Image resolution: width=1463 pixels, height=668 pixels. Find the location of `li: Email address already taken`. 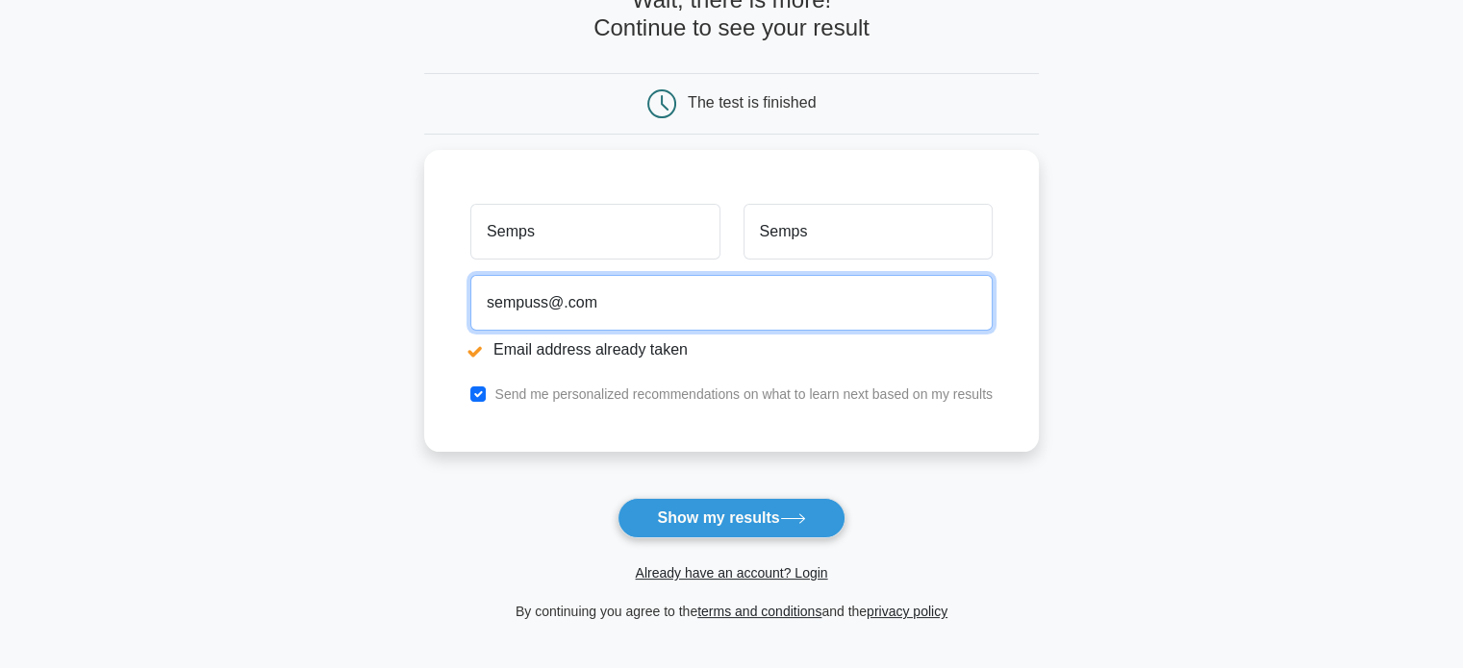

li: Email address already taken is located at coordinates (731, 350).